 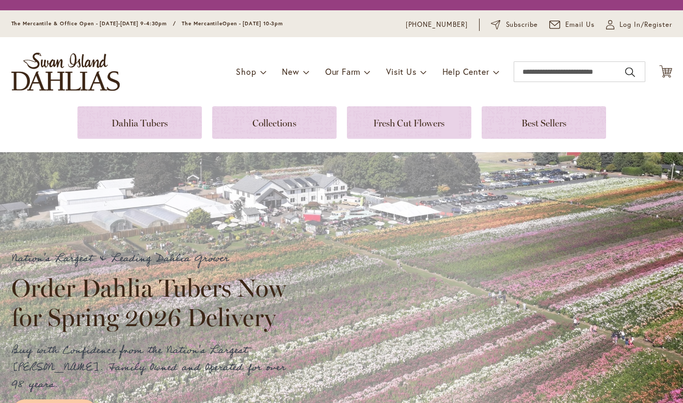 I want to click on span: Help Center, so click(x=465, y=71).